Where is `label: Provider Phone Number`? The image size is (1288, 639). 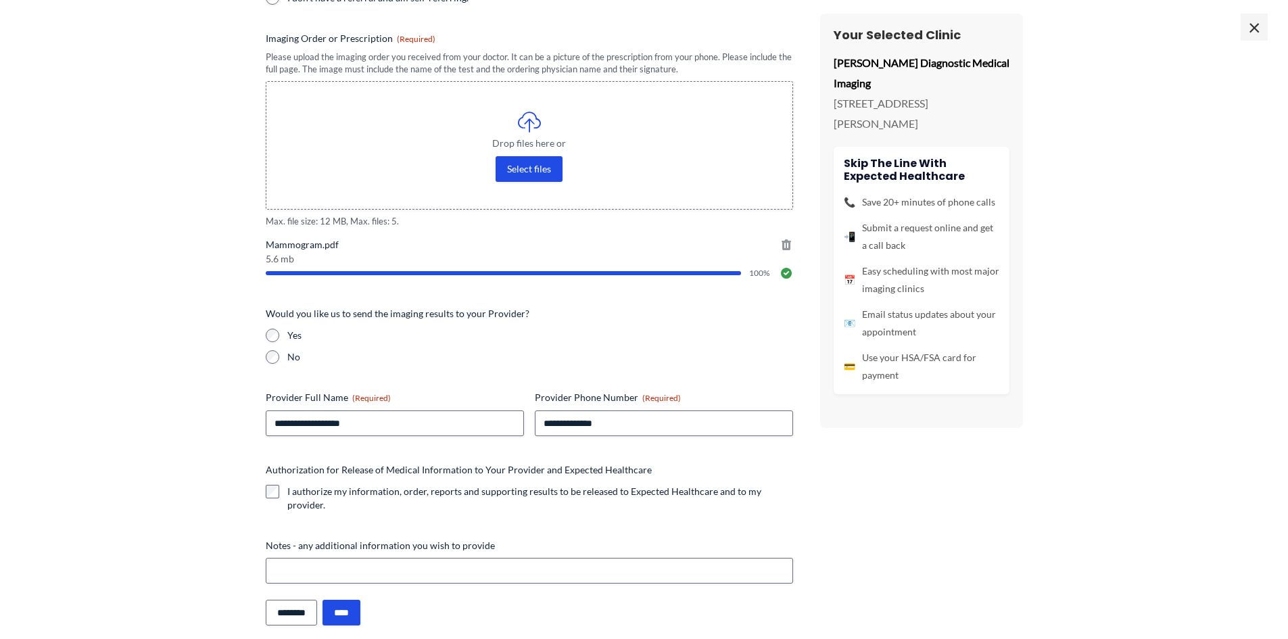
label: Provider Phone Number is located at coordinates (664, 398).